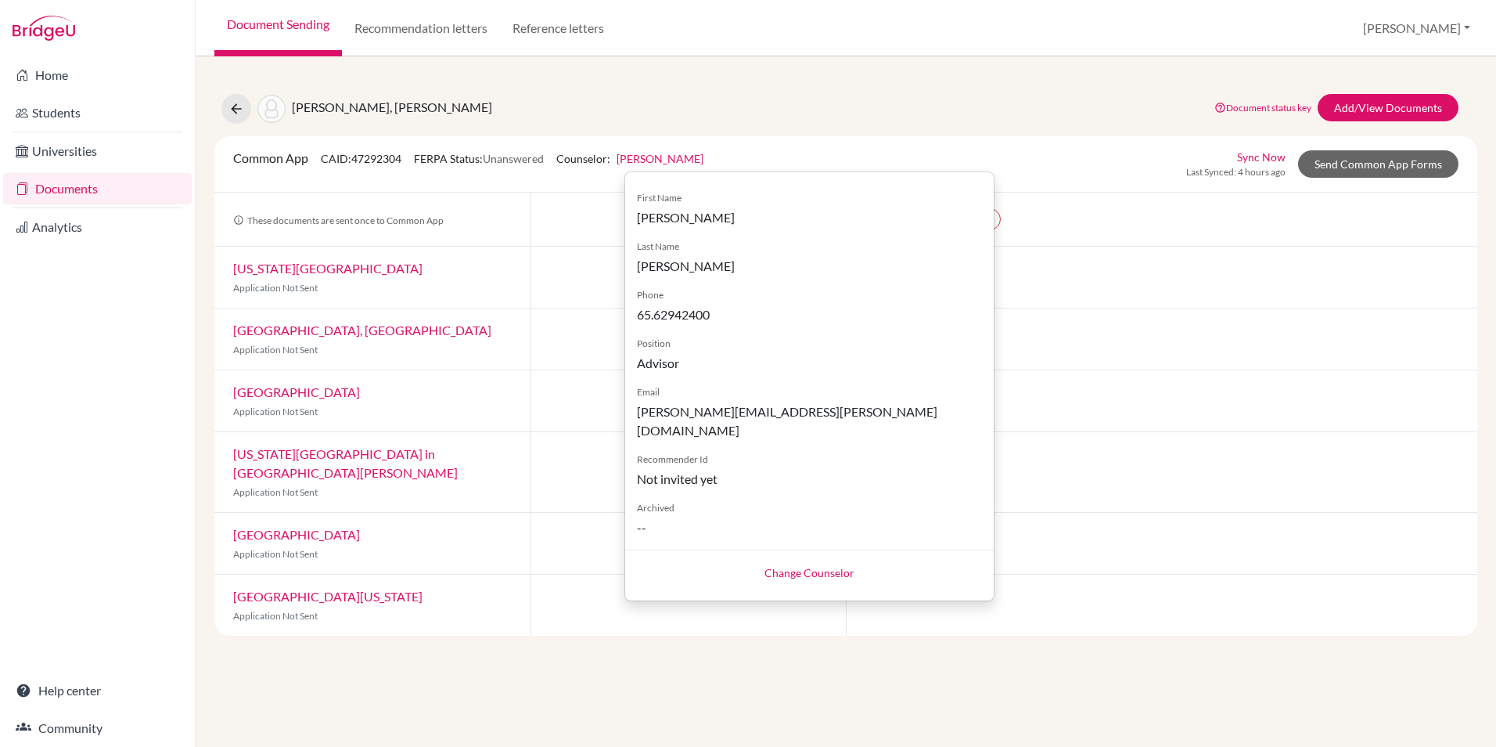 The image size is (1496, 747). I want to click on span: Common App, so click(271, 157).